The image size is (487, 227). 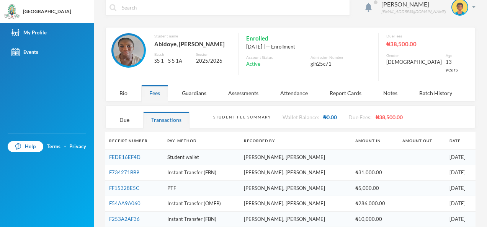 I want to click on div: Notes, so click(x=390, y=93).